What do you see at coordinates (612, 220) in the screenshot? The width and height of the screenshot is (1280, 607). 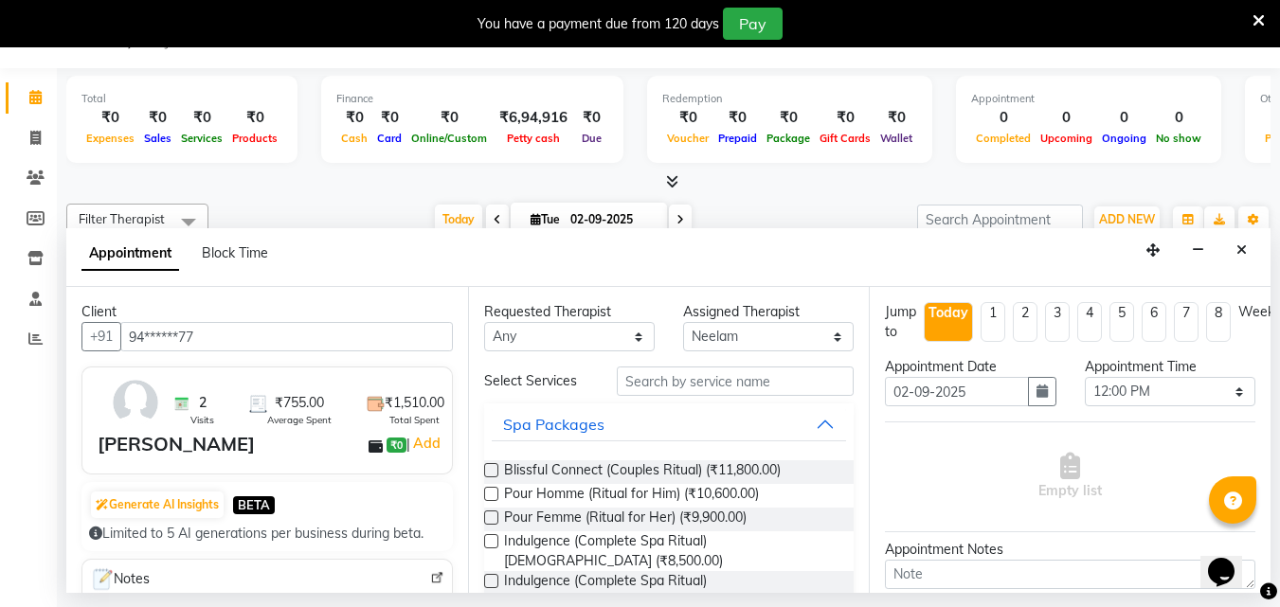 I see `input: 2025-09-02` at bounding box center [612, 220].